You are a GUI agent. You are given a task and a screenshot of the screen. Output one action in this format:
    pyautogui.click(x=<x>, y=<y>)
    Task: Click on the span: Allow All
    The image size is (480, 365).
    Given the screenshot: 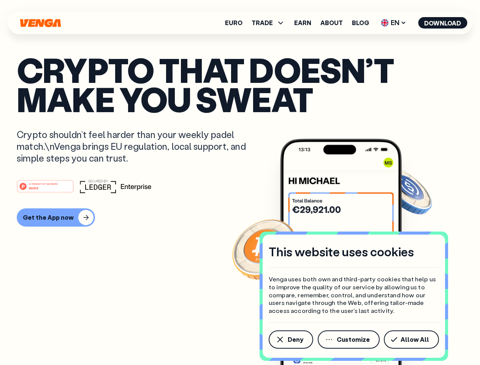 What is the action you would take?
    pyautogui.click(x=415, y=340)
    